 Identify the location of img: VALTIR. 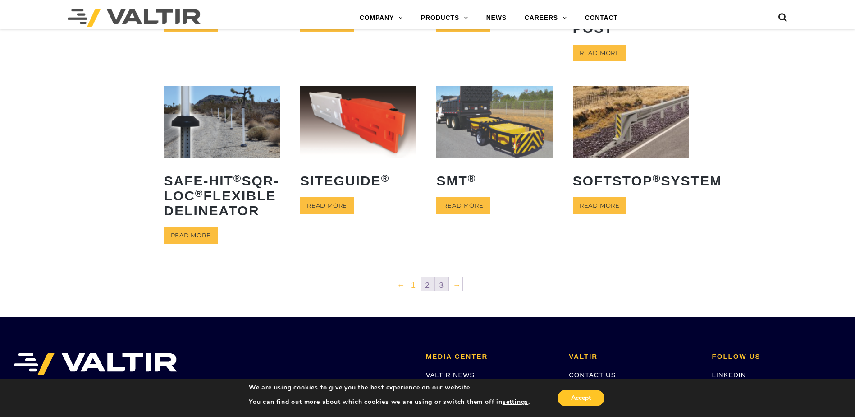
(95, 364).